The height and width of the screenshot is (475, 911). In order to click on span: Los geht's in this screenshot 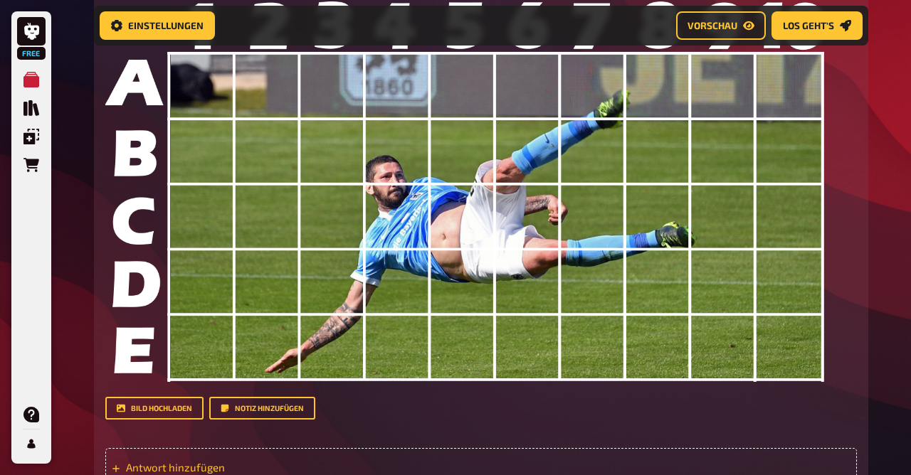, I will do `click(808, 26)`.